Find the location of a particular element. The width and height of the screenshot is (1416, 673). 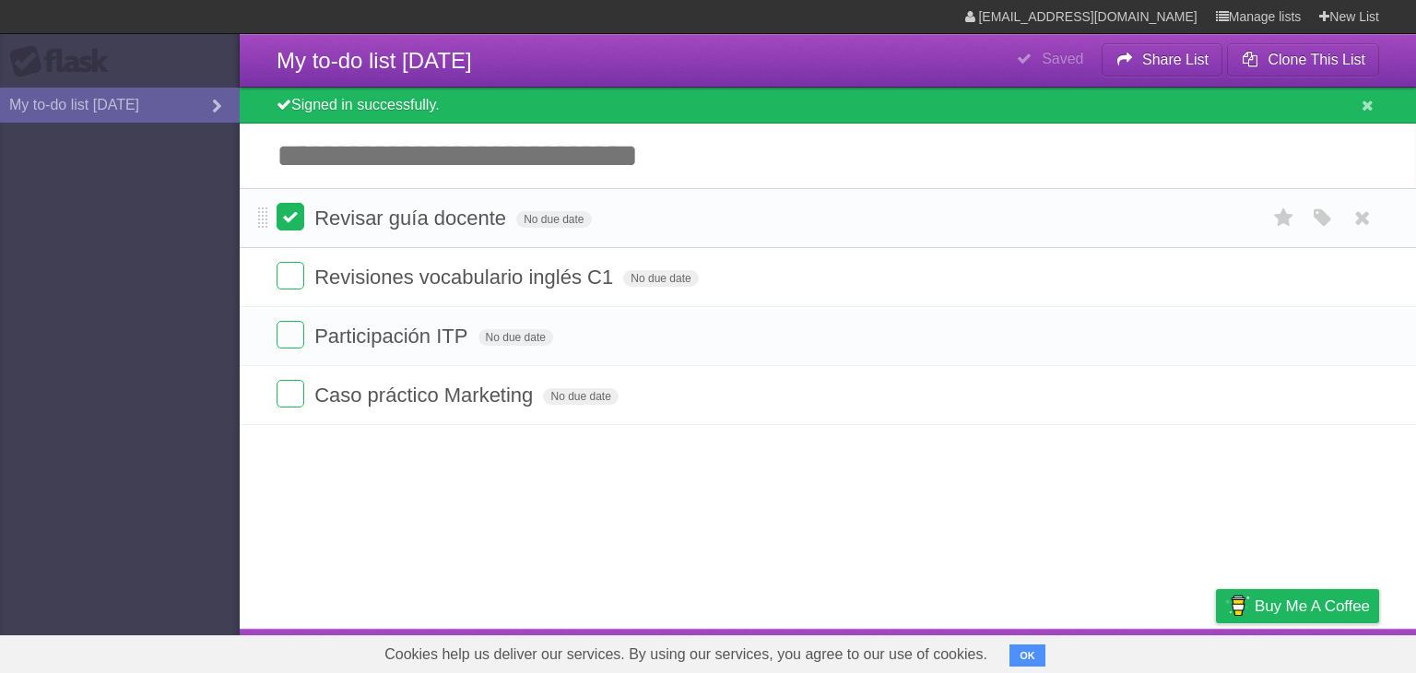

a: Terms is located at coordinates (1150, 651).